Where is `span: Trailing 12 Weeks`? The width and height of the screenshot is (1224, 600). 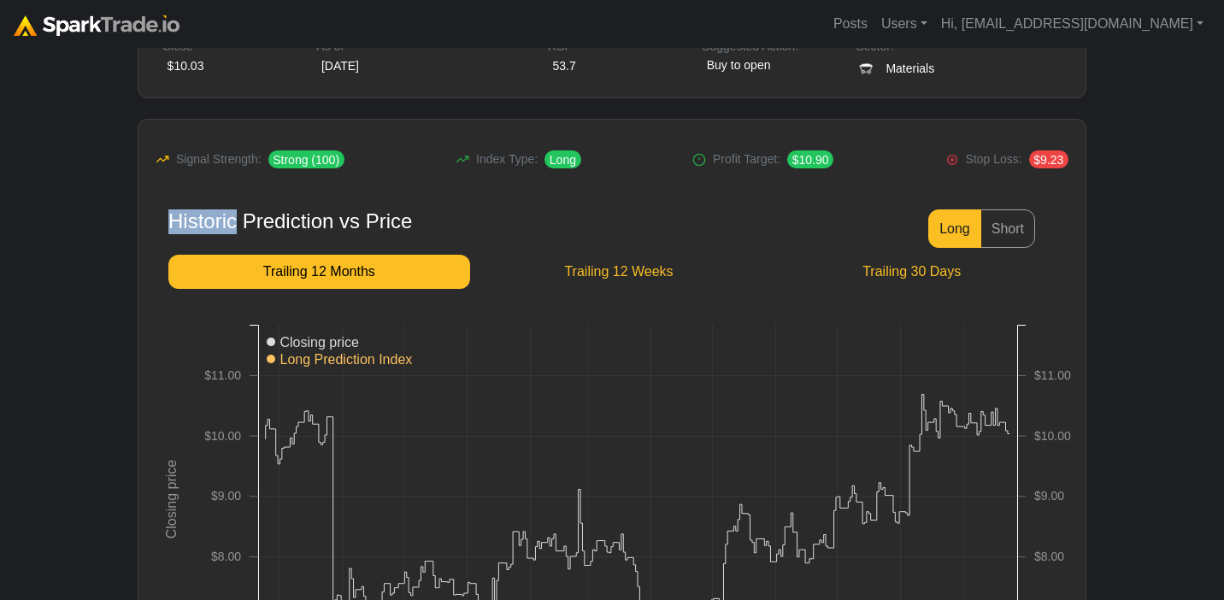
span: Trailing 12 Weeks is located at coordinates (619, 272).